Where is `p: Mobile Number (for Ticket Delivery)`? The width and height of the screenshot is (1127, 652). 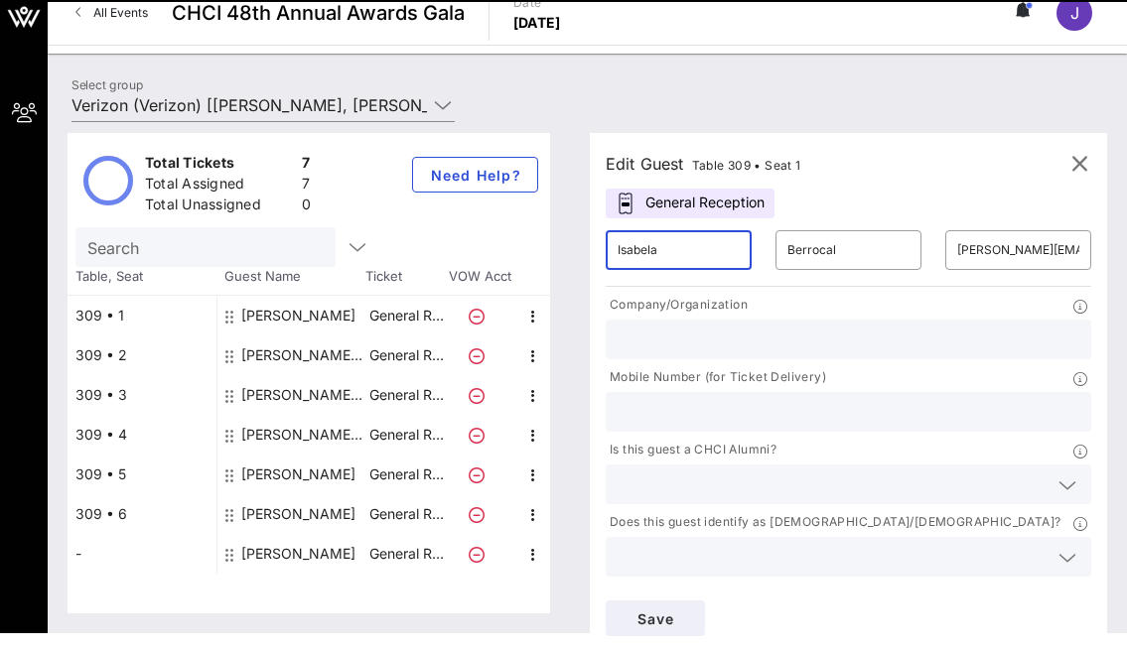
p: Mobile Number (for Ticket Delivery) is located at coordinates (716, 377).